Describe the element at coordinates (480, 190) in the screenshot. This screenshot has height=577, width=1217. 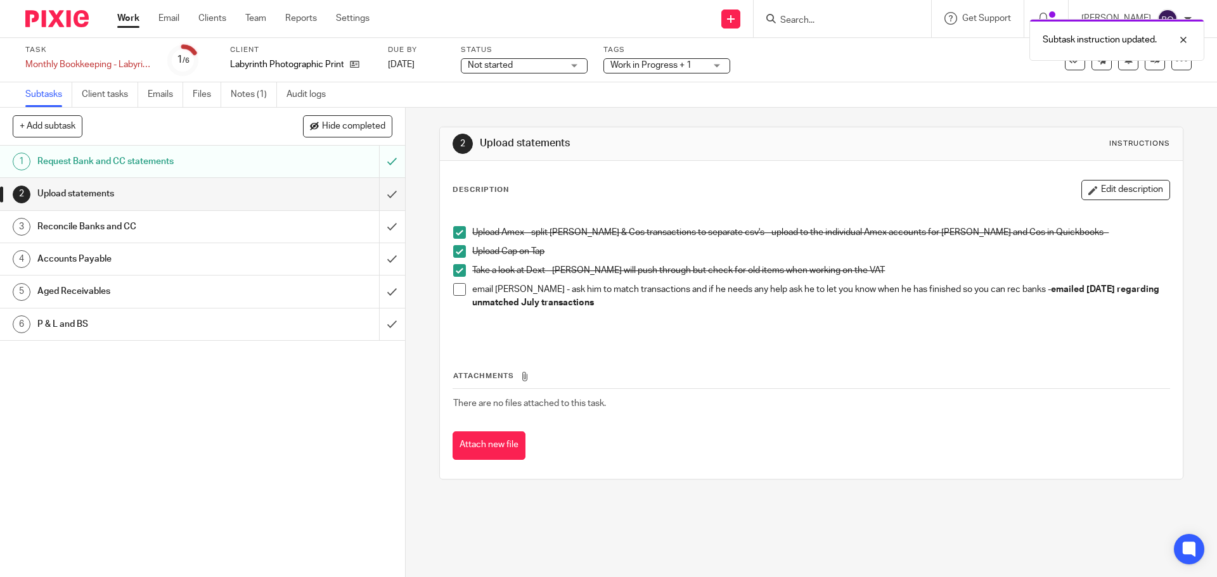
I see `p: Description` at that location.